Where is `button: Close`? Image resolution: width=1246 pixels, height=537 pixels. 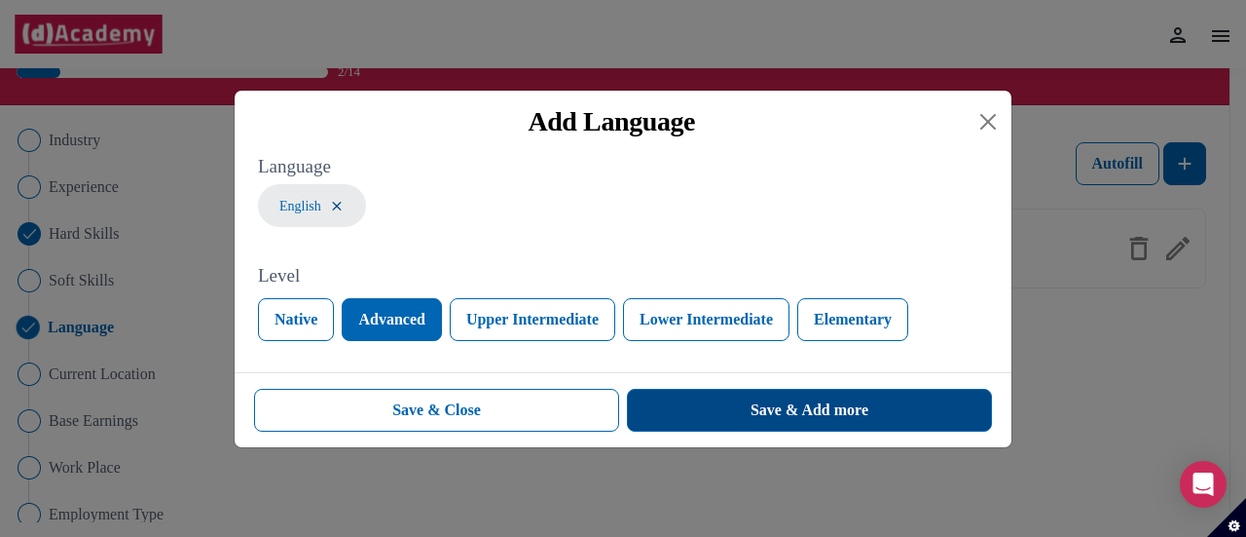 button: Close is located at coordinates (988, 122).